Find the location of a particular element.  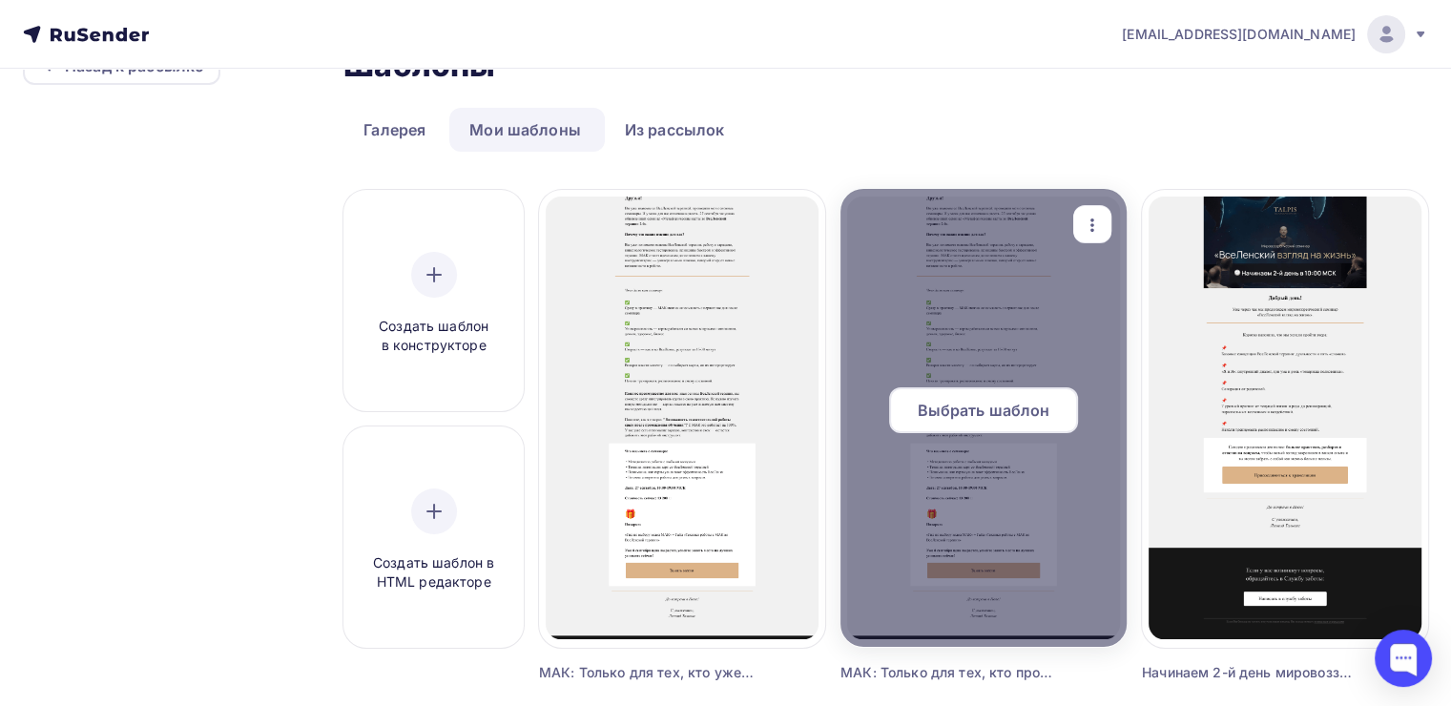

a: Галерея is located at coordinates (394, 130).